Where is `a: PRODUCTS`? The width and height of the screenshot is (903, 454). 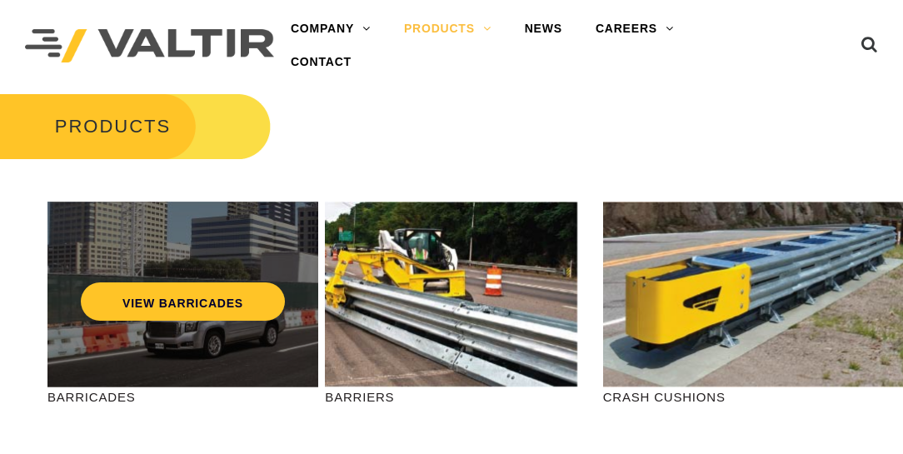 a: PRODUCTS is located at coordinates (447, 29).